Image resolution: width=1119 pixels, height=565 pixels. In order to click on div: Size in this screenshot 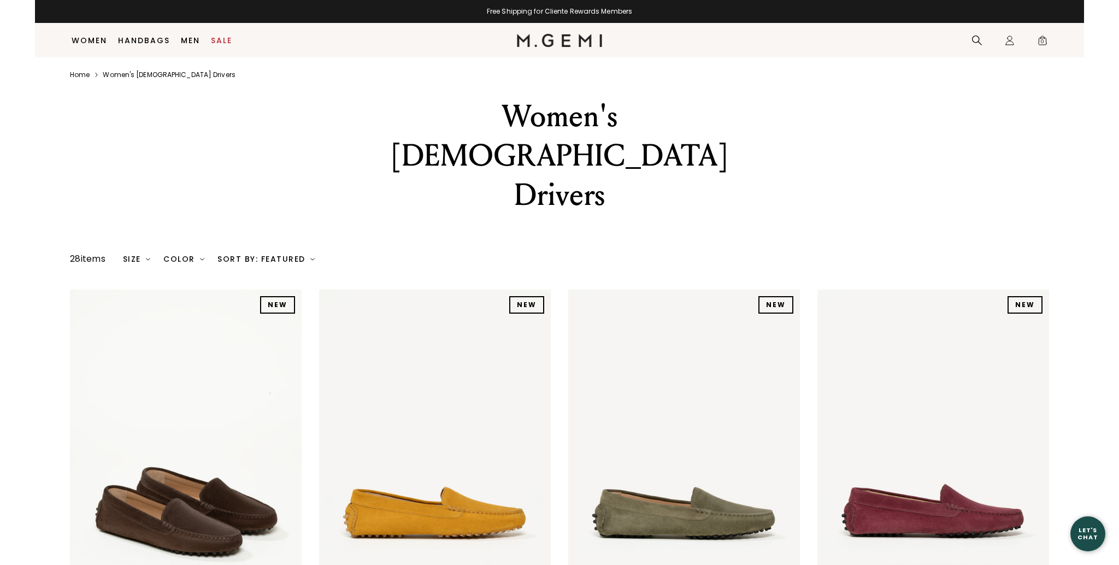, I will do `click(137, 259)`.